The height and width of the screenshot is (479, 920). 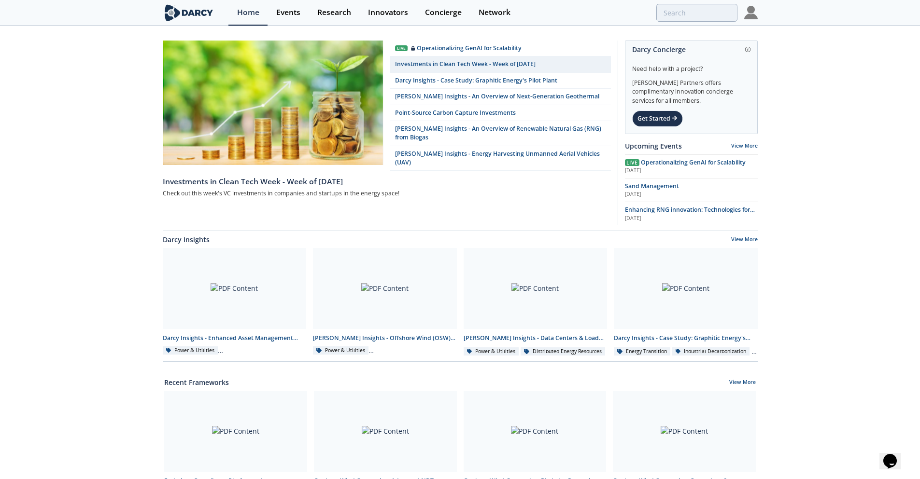 I want to click on a: Darcy Insights - Case Study: Graphitic Energy's Pilot Plant, so click(x=500, y=81).